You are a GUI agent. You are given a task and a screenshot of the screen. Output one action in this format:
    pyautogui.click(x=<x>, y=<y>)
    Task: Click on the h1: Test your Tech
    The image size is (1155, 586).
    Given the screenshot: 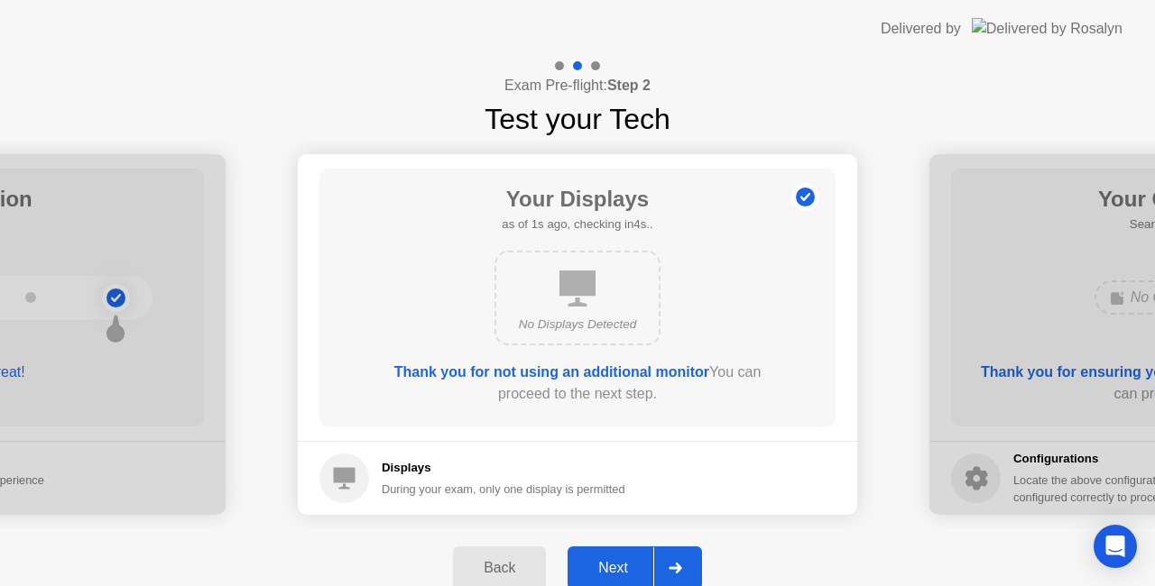 What is the action you would take?
    pyautogui.click(x=577, y=119)
    